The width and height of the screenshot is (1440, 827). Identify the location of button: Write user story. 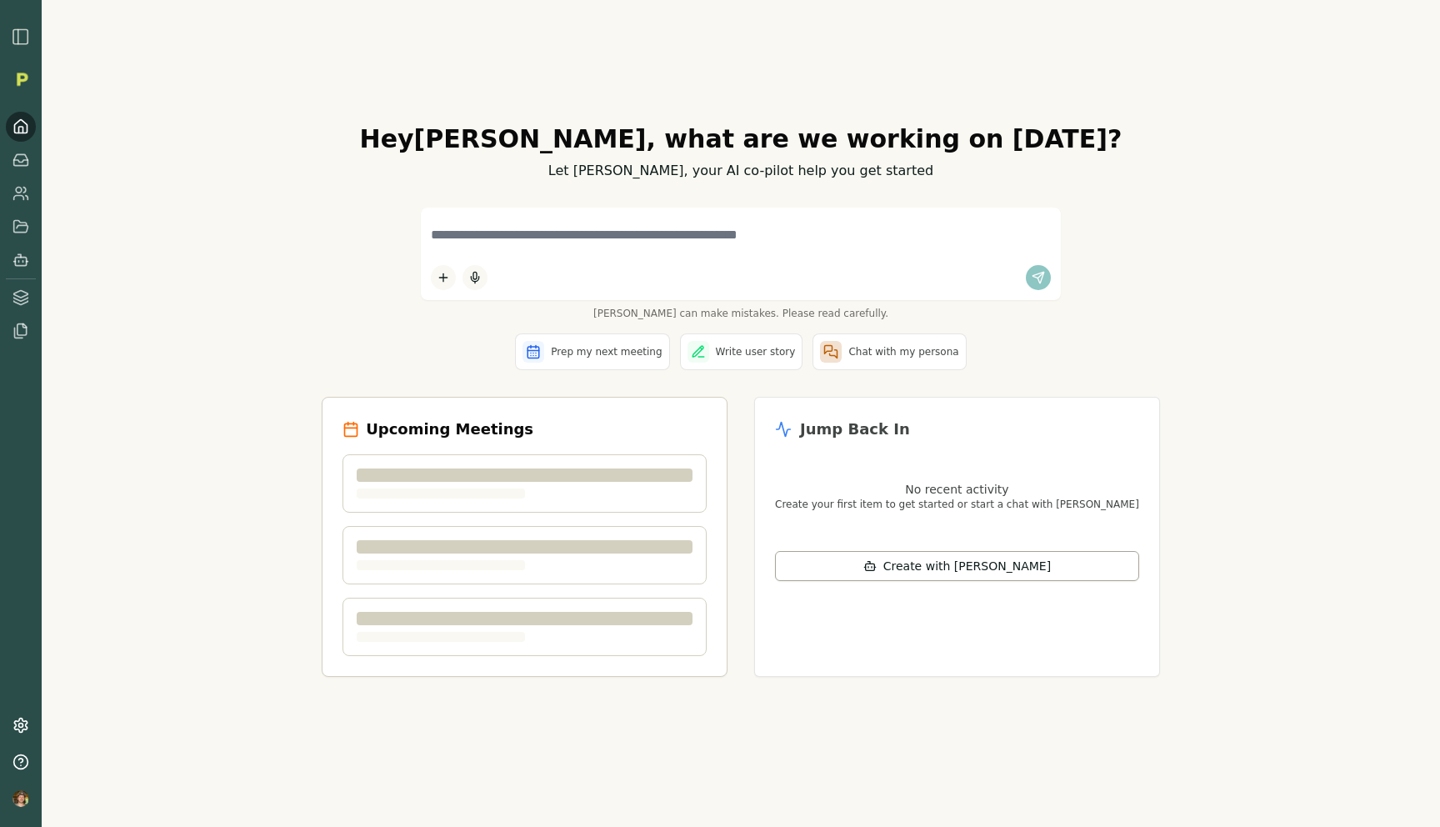
(742, 352).